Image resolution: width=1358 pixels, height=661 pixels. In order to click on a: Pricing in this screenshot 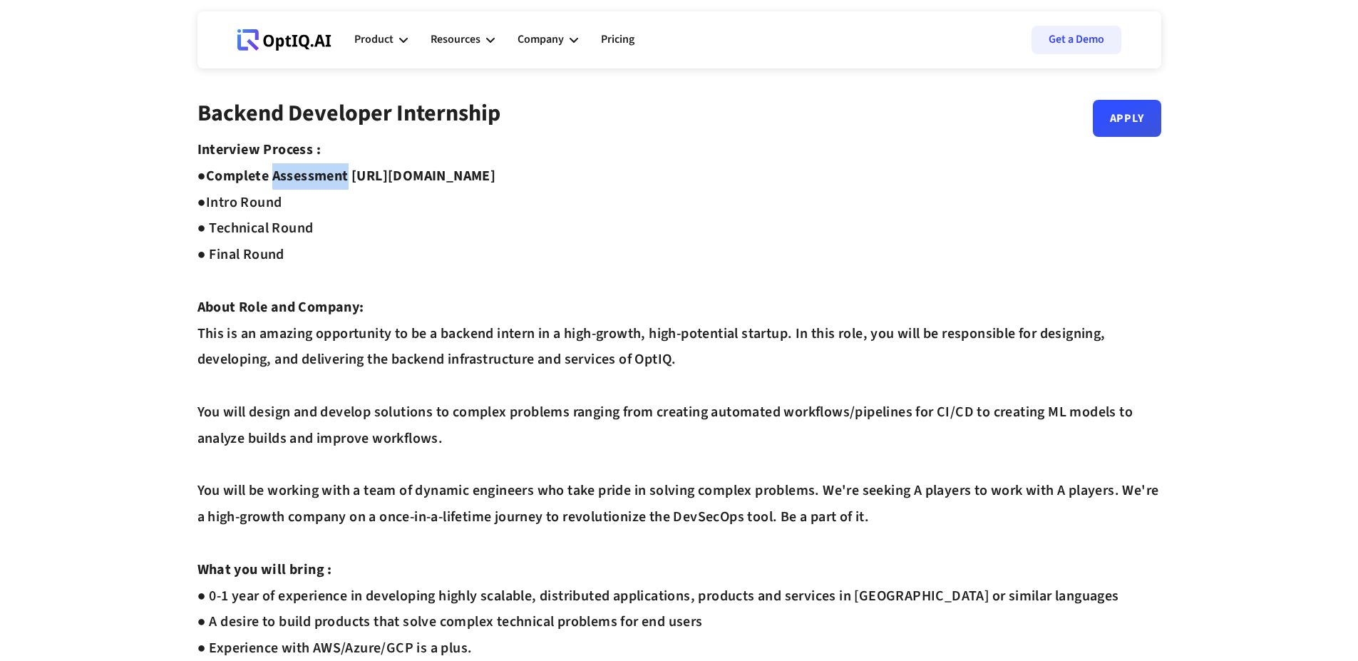, I will do `click(617, 40)`.